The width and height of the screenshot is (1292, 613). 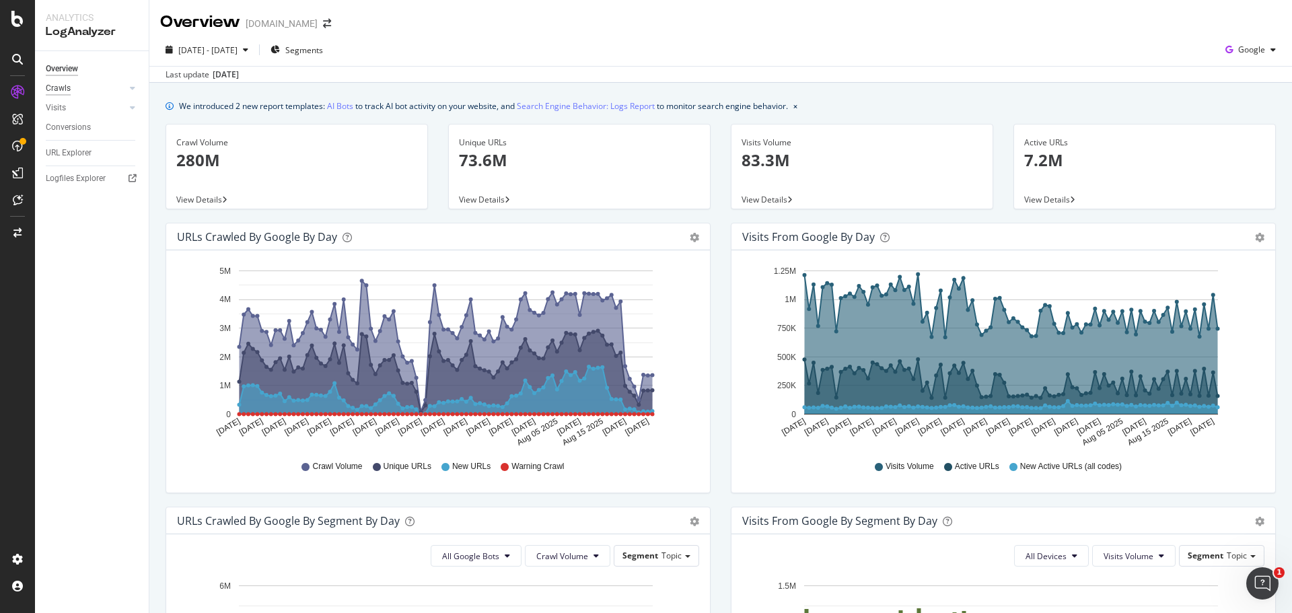 I want to click on p: 83.3M, so click(x=862, y=160).